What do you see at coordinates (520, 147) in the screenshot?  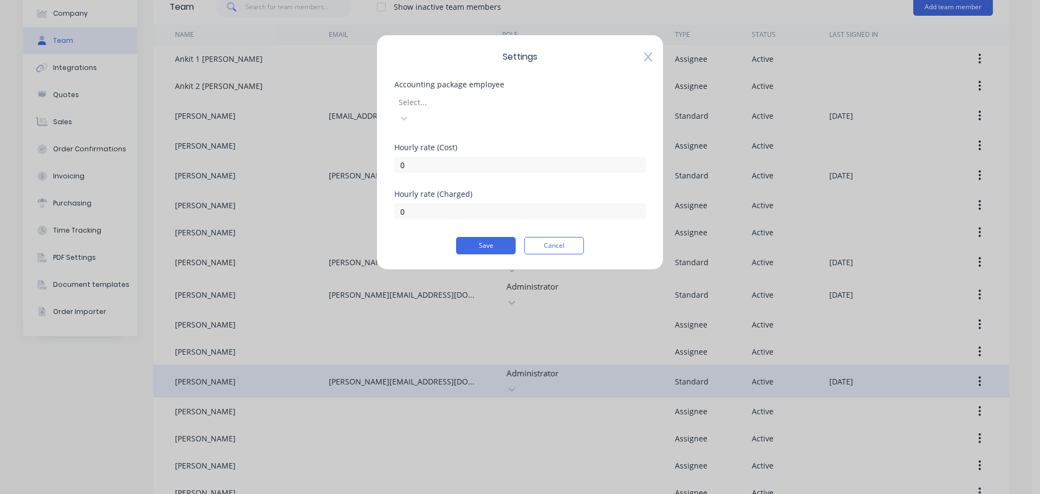 I see `div: Hourly rate (Cost)` at bounding box center [520, 147].